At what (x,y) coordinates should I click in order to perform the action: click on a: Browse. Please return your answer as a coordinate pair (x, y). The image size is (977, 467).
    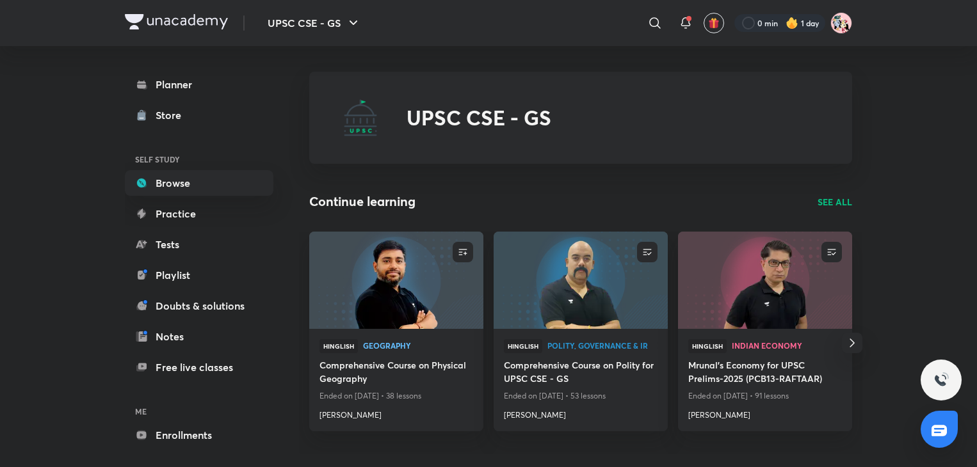
    Looking at the image, I should click on (199, 183).